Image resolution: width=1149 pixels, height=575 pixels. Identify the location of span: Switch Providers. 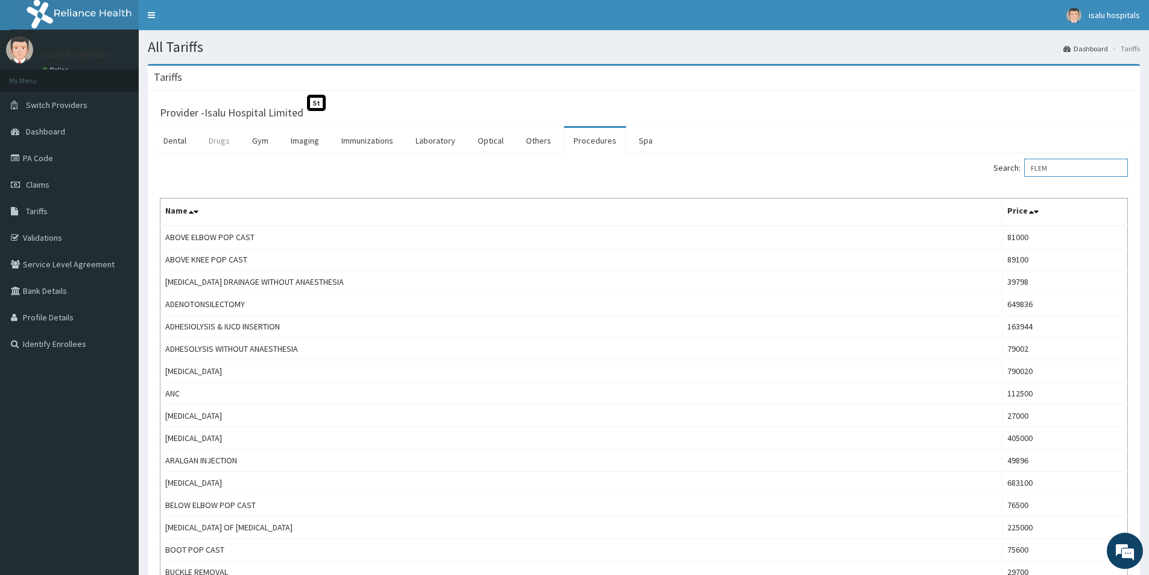
(57, 105).